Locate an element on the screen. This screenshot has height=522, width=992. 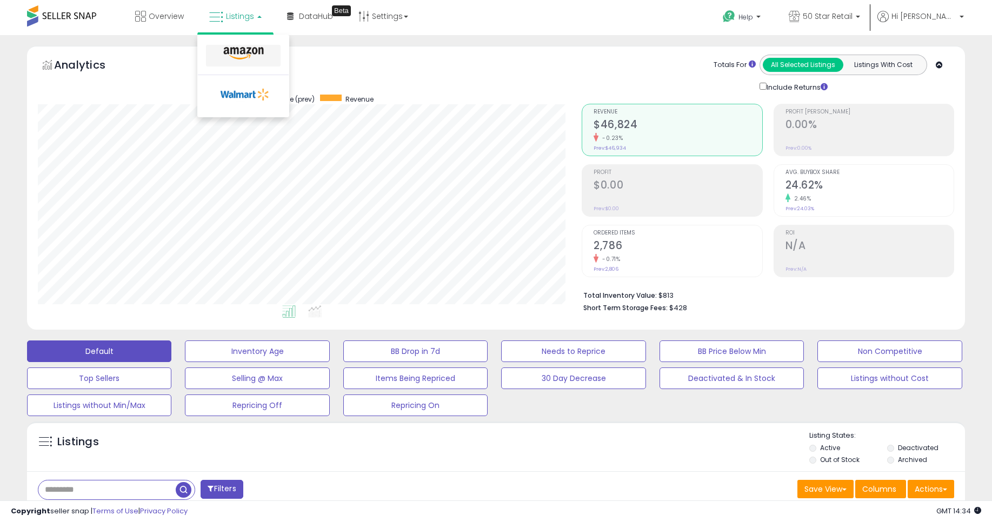
button: 30 Day Decrease is located at coordinates (573, 379).